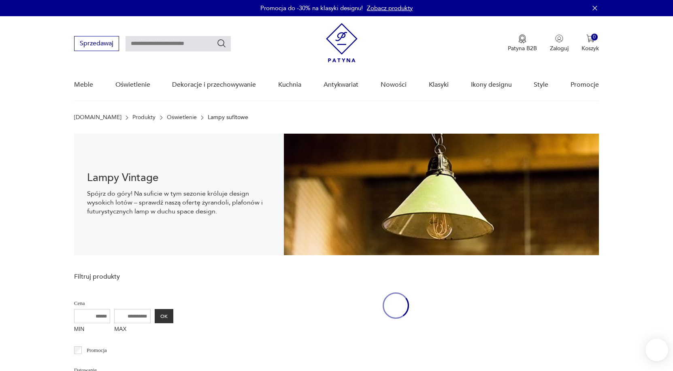 This screenshot has width=673, height=371. I want to click on div: oval-loading, so click(396, 305).